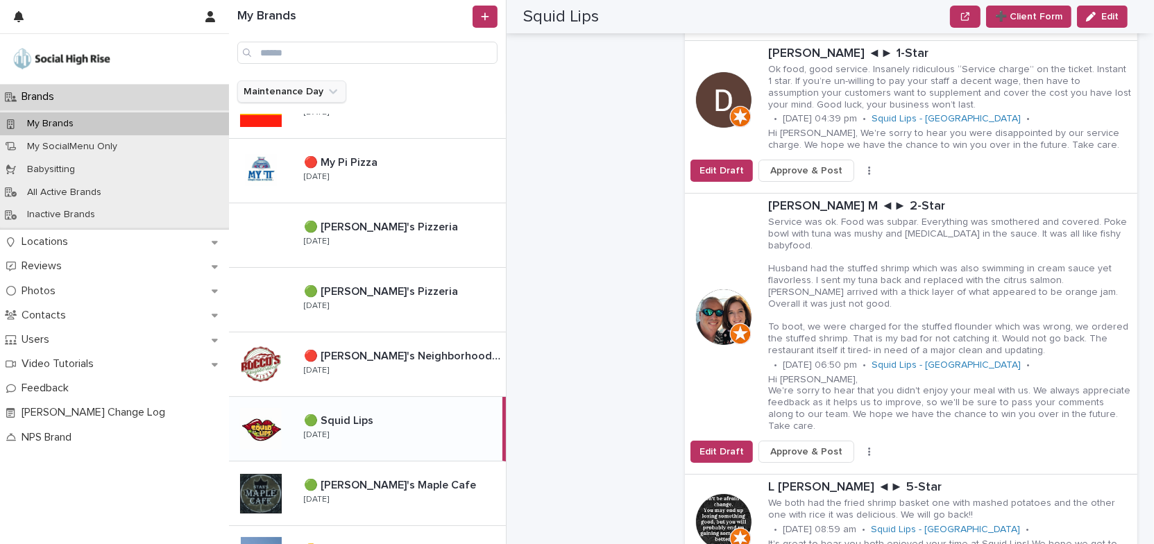  What do you see at coordinates (61, 214) in the screenshot?
I see `p: Inactive Brands` at bounding box center [61, 214].